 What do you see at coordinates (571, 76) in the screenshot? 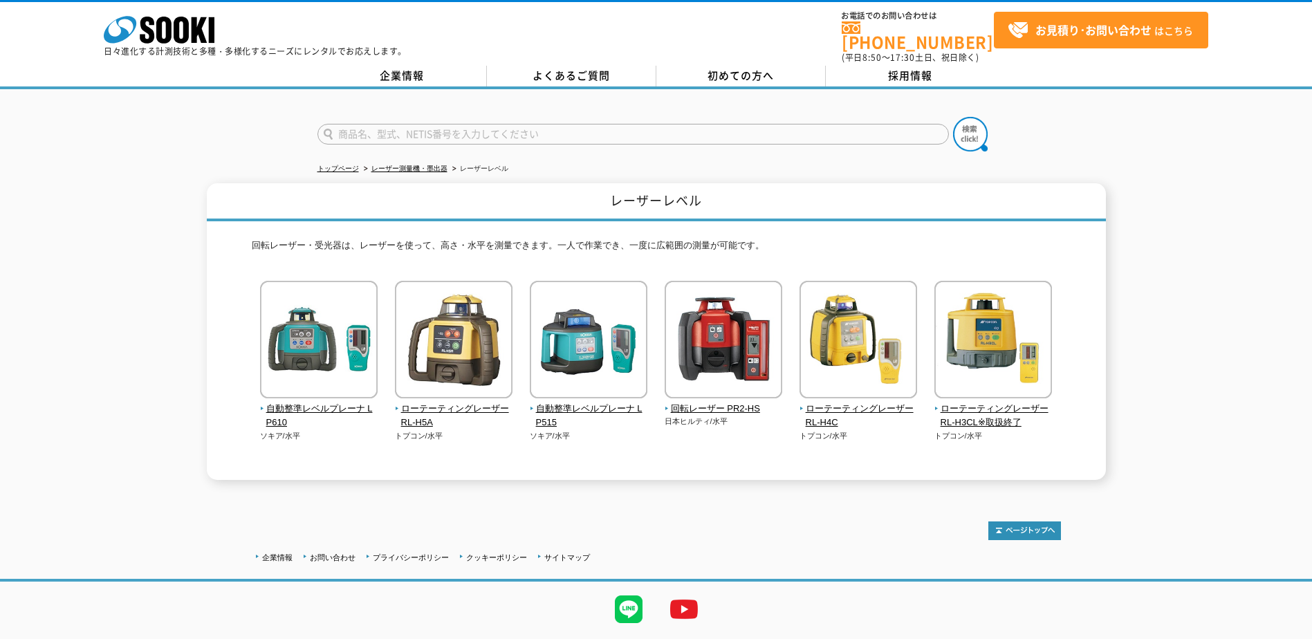
I see `a: よくあるご質問` at bounding box center [571, 76].